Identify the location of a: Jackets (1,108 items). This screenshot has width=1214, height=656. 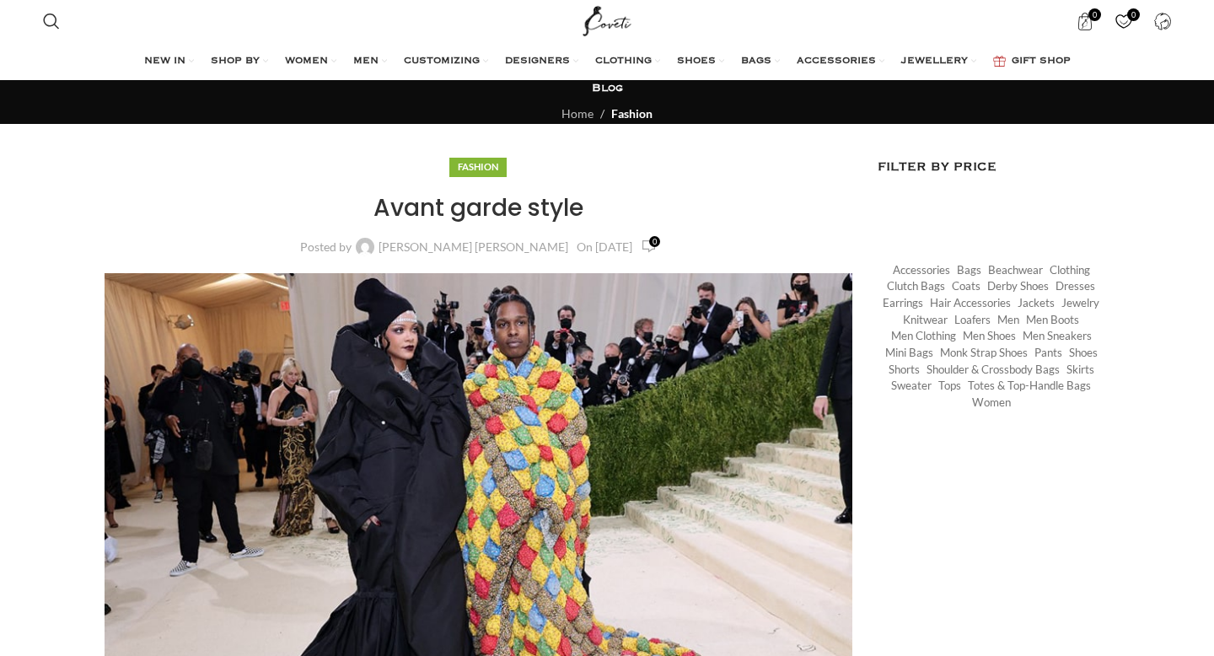
(1036, 303).